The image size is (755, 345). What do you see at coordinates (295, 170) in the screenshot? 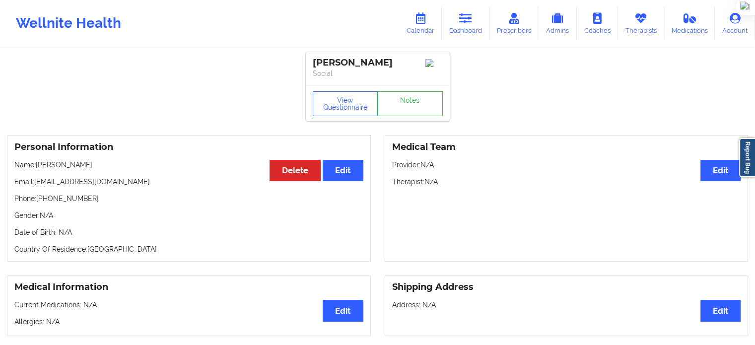
I see `button: Delete` at bounding box center [295, 170].